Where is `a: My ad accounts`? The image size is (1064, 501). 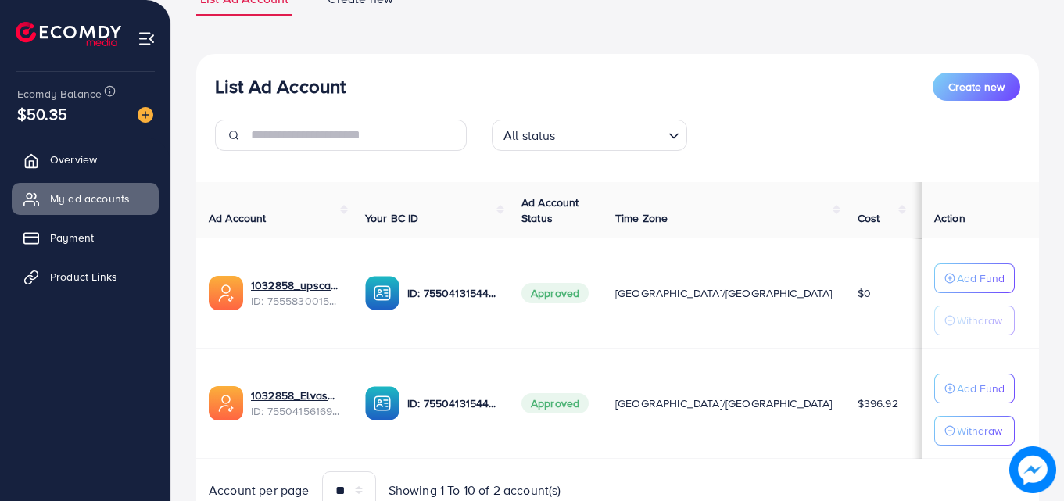 a: My ad accounts is located at coordinates (85, 198).